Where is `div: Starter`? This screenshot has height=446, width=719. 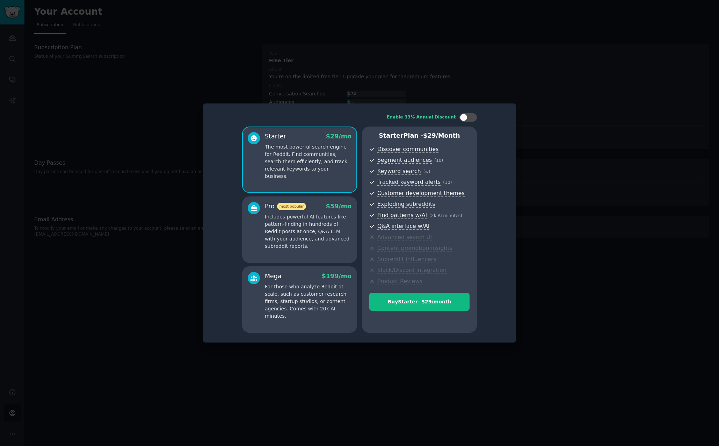
div: Starter is located at coordinates (275, 136).